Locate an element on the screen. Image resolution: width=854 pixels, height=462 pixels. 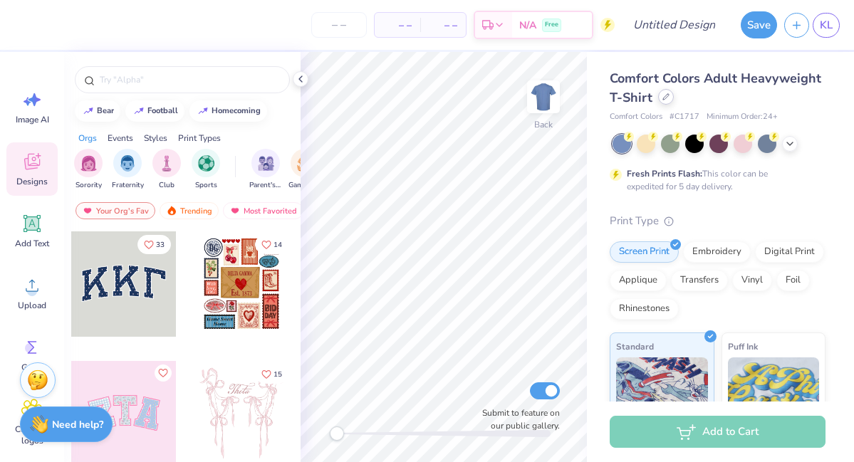
img: Sports Image is located at coordinates (206, 163).